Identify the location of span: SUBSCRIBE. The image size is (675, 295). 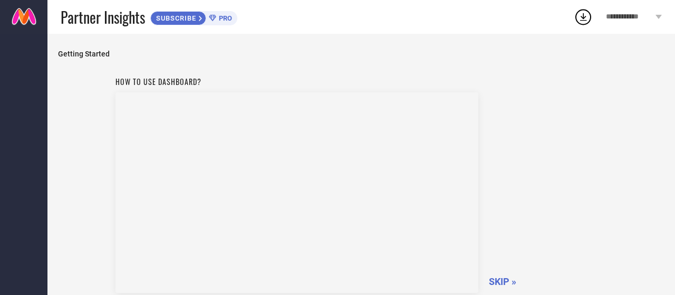
(175, 18).